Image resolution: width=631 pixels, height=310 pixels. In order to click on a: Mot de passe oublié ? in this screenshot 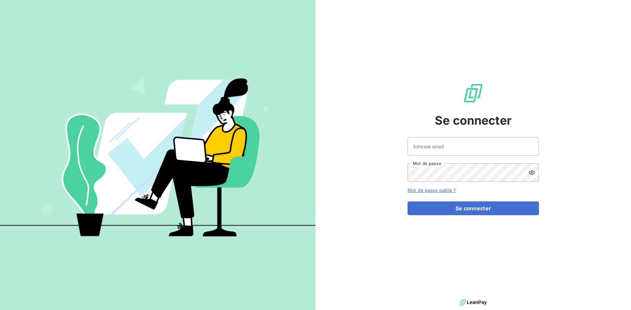, I will do `click(431, 190)`.